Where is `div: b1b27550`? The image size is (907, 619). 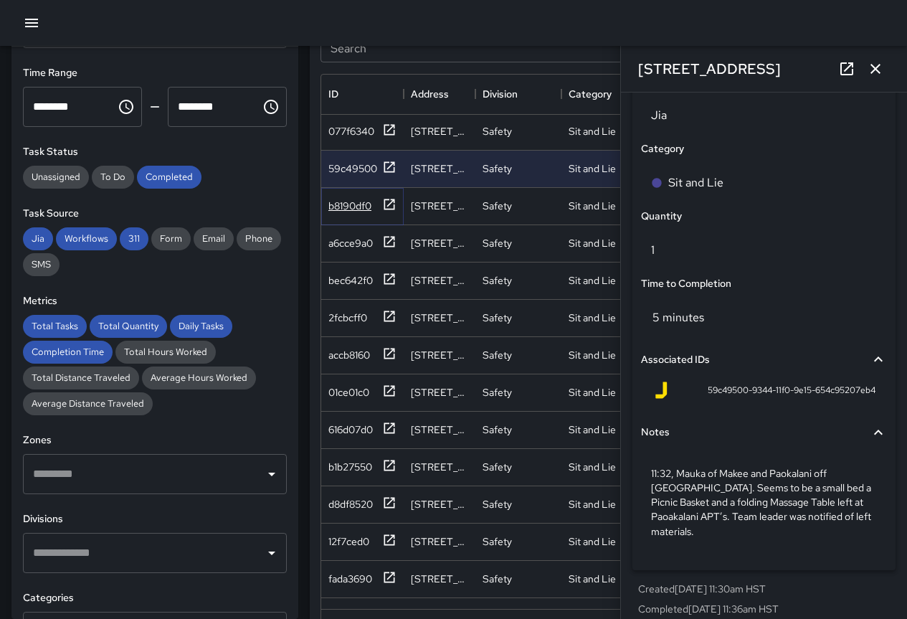
div: b1b27550 is located at coordinates (350, 467).